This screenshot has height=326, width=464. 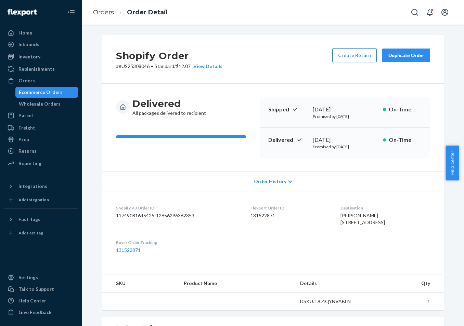 What do you see at coordinates (41, 164) in the screenshot?
I see `a: Reporting` at bounding box center [41, 164].